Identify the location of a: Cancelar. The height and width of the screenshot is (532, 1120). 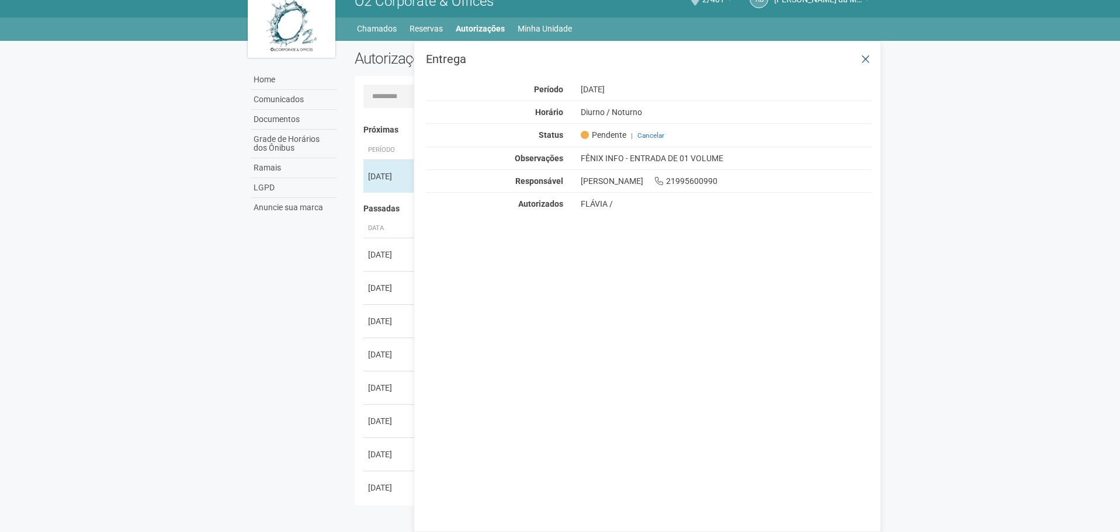
(651, 136).